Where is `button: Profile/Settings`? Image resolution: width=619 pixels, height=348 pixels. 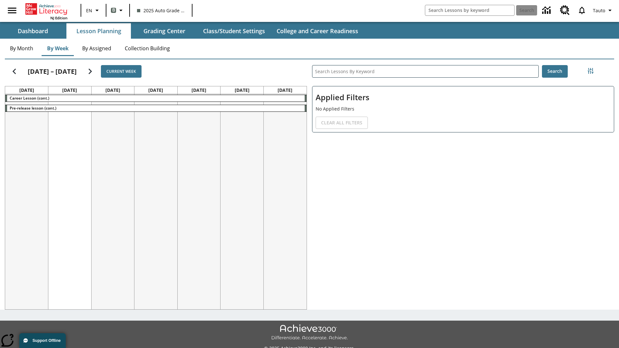
button: Profile/Settings is located at coordinates (603, 10).